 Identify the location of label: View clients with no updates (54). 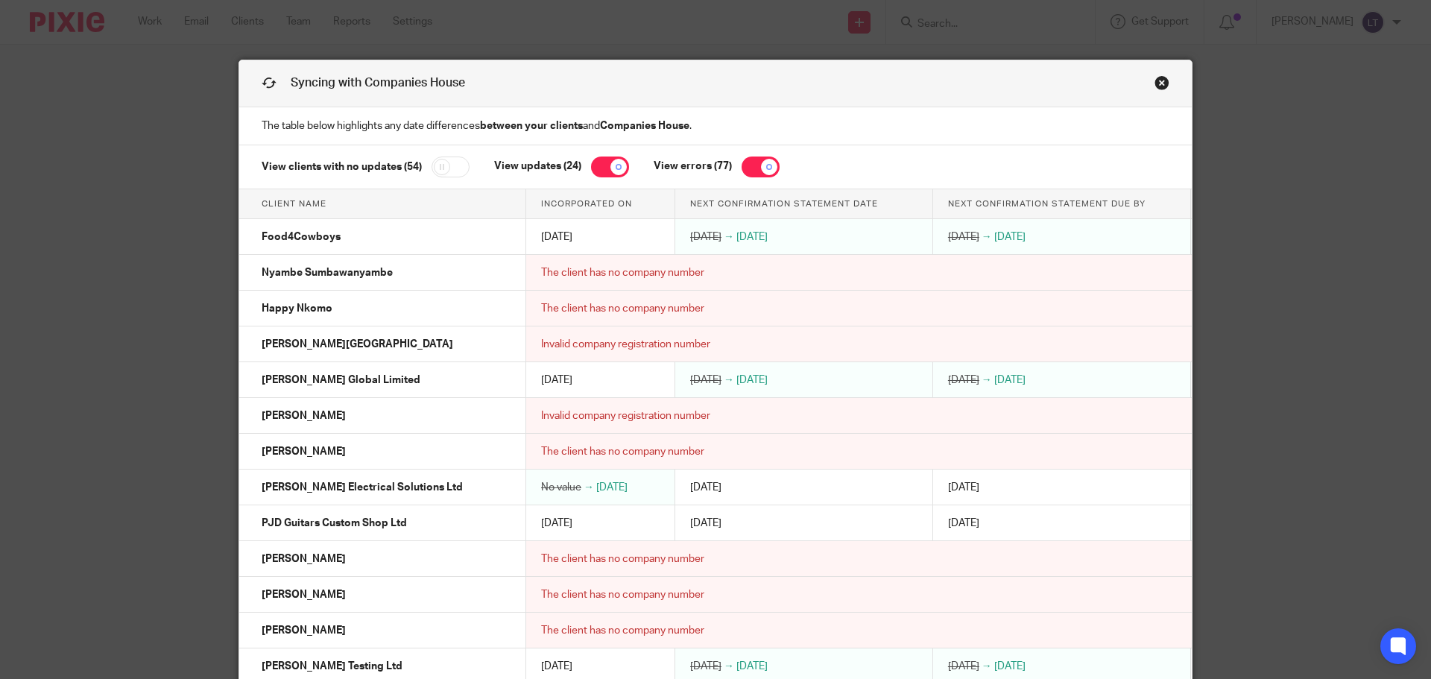
(341, 166).